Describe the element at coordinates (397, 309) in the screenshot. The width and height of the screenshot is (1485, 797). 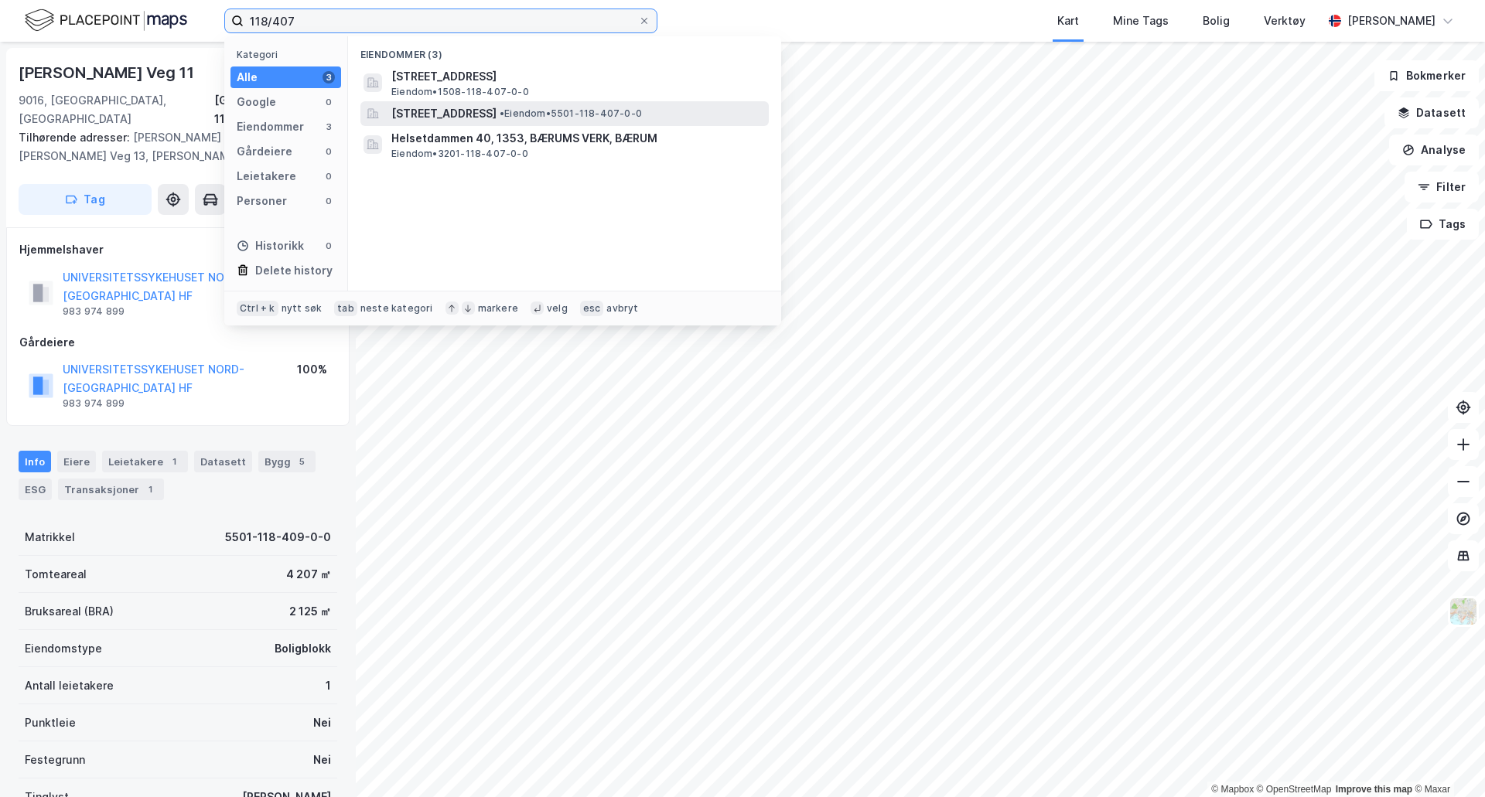
I see `div: neste kategori` at that location.